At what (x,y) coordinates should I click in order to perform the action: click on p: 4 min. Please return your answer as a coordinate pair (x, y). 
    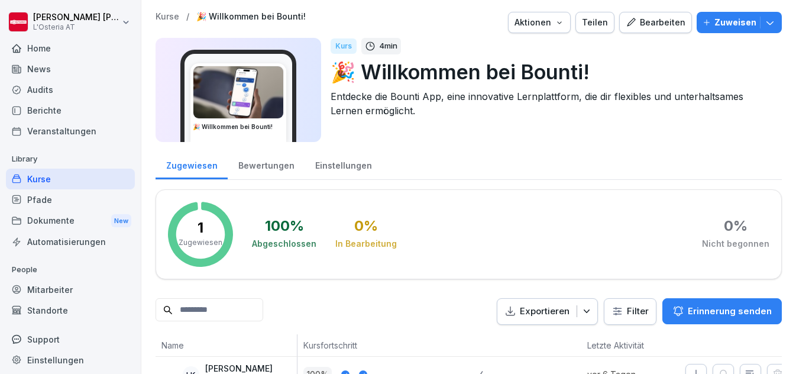
    Looking at the image, I should click on (388, 46).